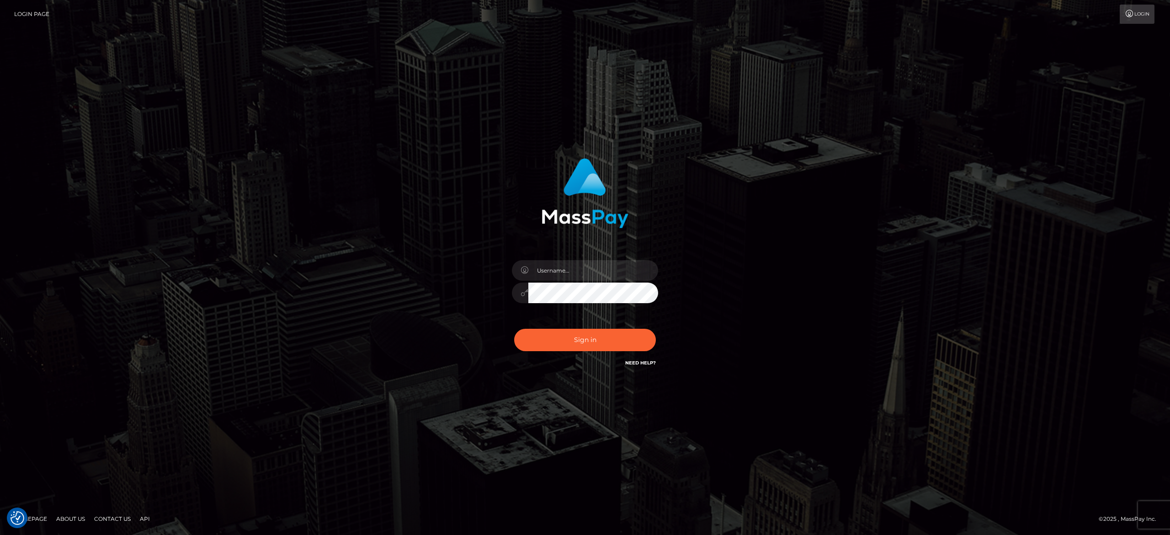  I want to click on img: Revisit consent button, so click(17, 518).